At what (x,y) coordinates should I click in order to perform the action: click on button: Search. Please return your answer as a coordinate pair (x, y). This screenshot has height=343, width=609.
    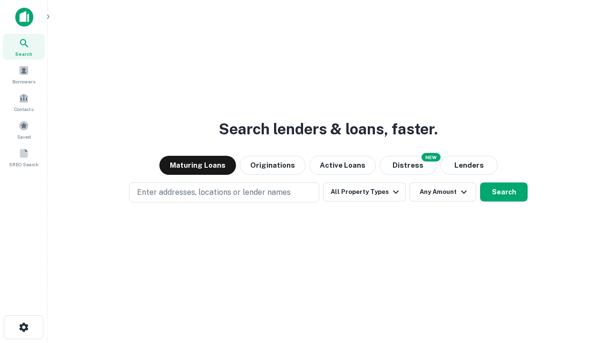
    Looking at the image, I should click on (504, 192).